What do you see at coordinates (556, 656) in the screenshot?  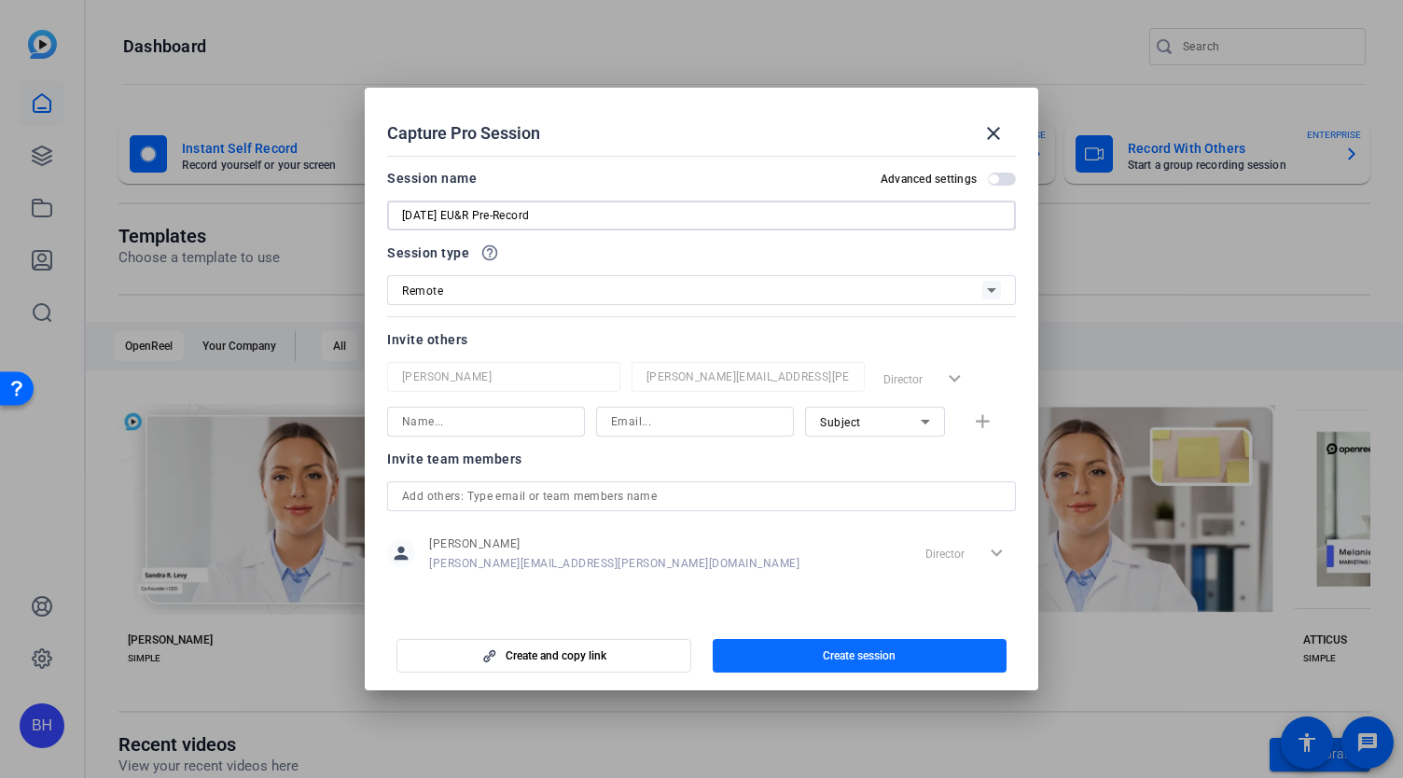 I see `span: Create and copy link` at bounding box center [556, 656].